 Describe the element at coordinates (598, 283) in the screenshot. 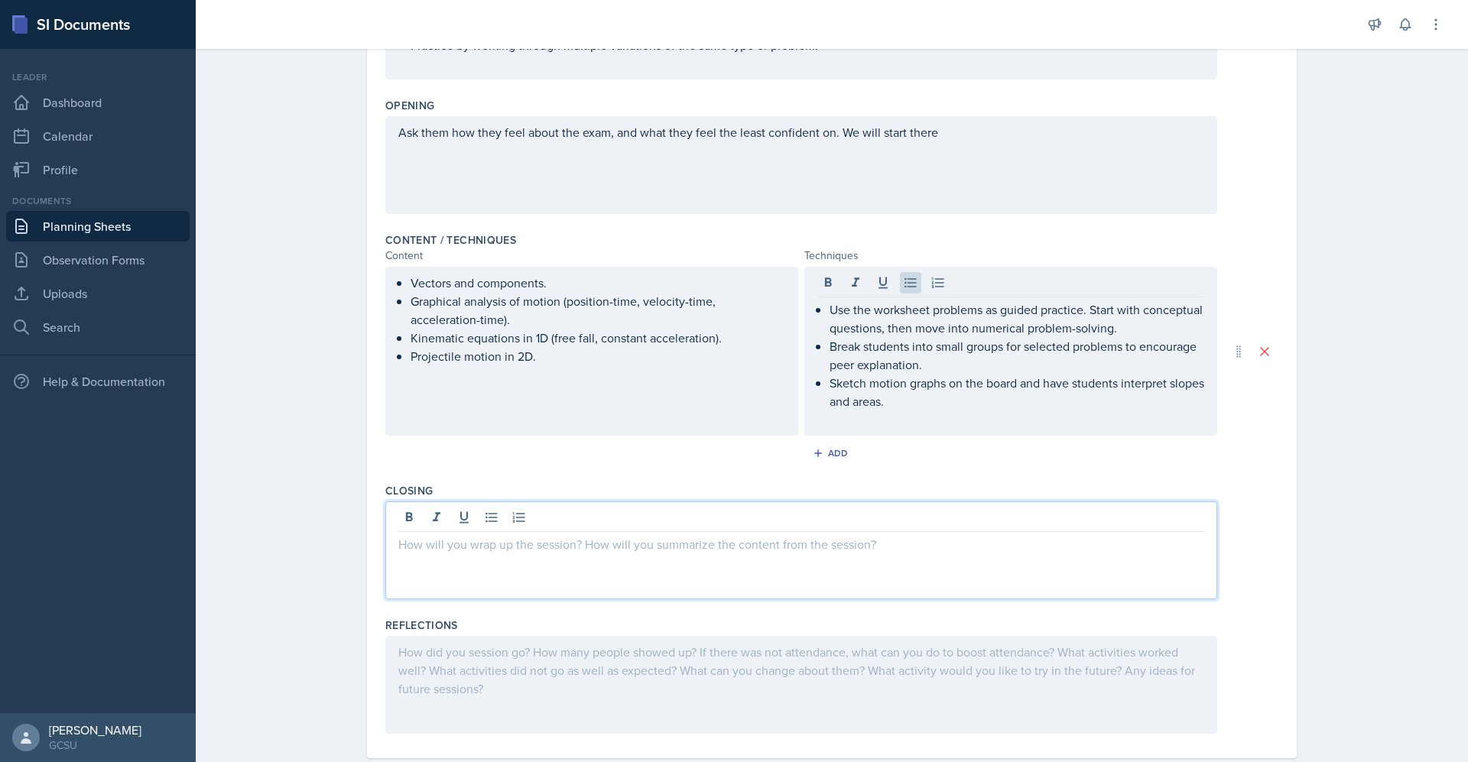

I see `p: Vectors and components.` at that location.